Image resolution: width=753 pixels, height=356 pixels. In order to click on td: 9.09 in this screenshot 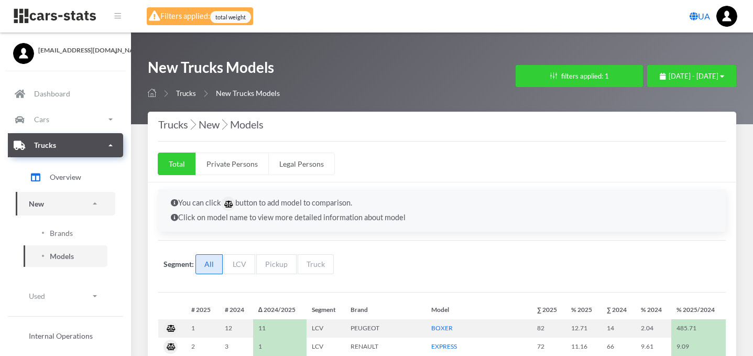, I will do `click(698, 346)`.